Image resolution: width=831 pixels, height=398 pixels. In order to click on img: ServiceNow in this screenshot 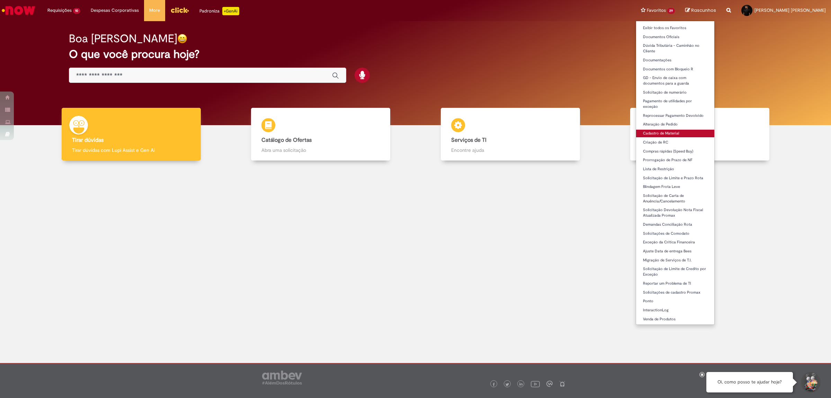, I will do `click(18, 10)`.